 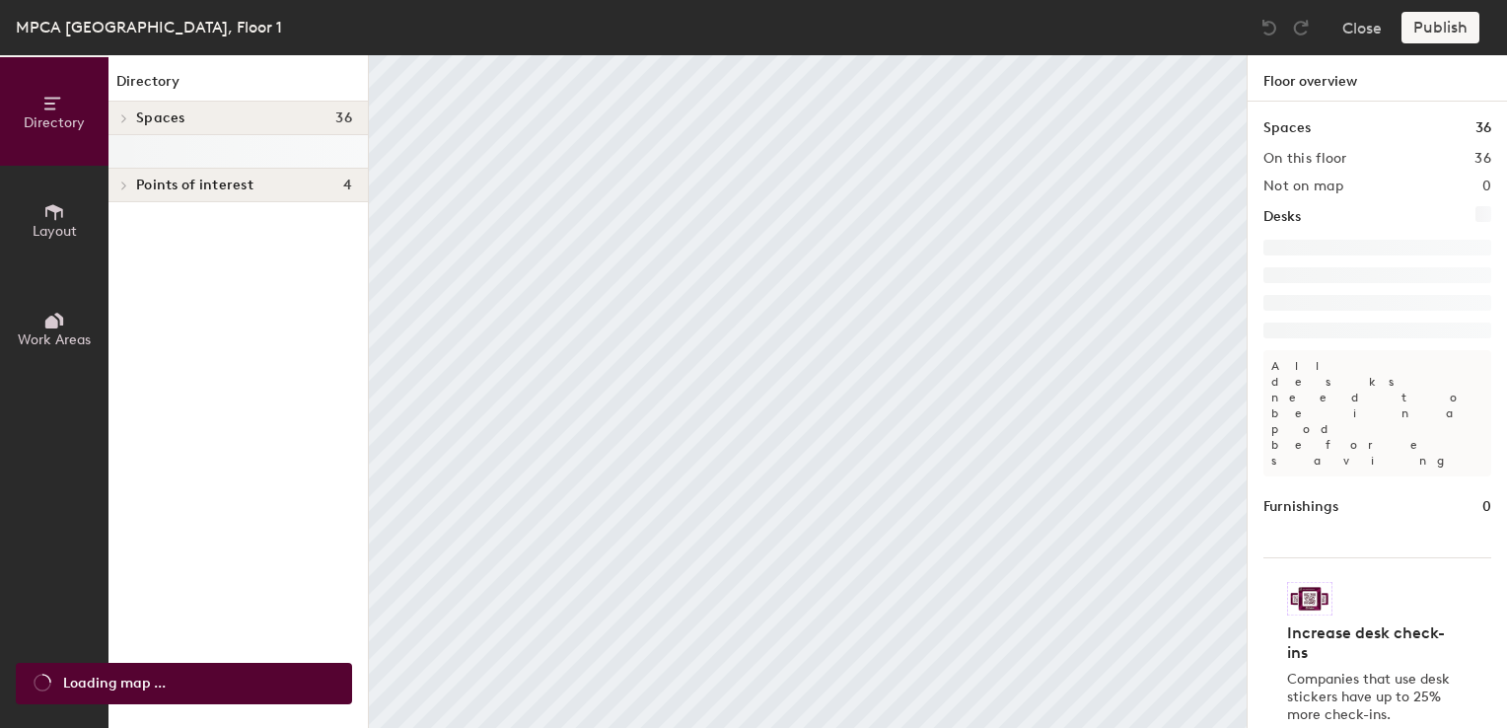 I want to click on p: Companies that use desk stickers have up to 25% more check-ins., so click(x=1371, y=697).